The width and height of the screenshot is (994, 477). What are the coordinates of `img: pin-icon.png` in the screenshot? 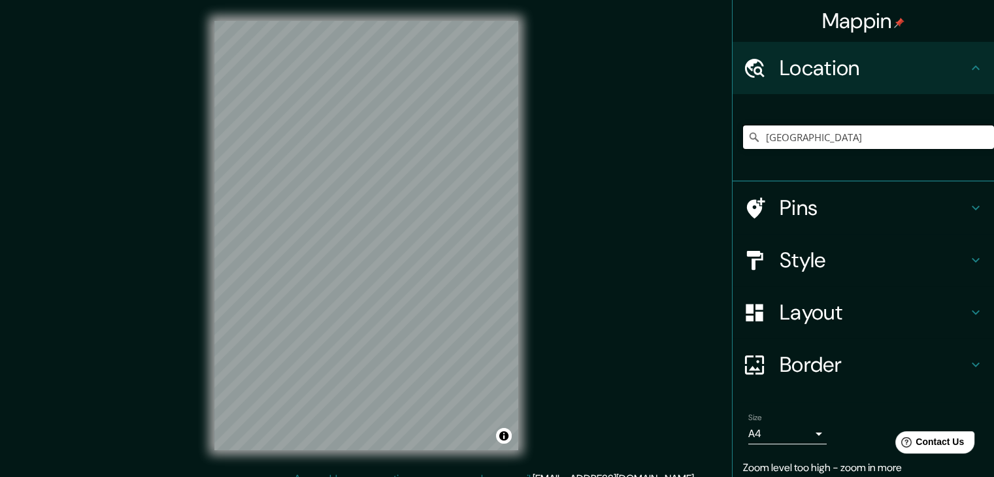 It's located at (899, 23).